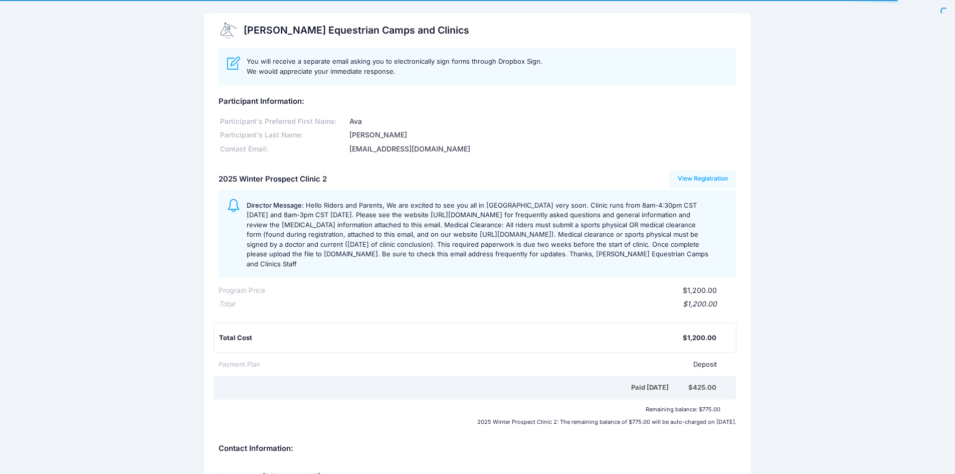 This screenshot has height=474, width=955. Describe the element at coordinates (469, 409) in the screenshot. I see `div: Remaining balance: $775.00` at that location.